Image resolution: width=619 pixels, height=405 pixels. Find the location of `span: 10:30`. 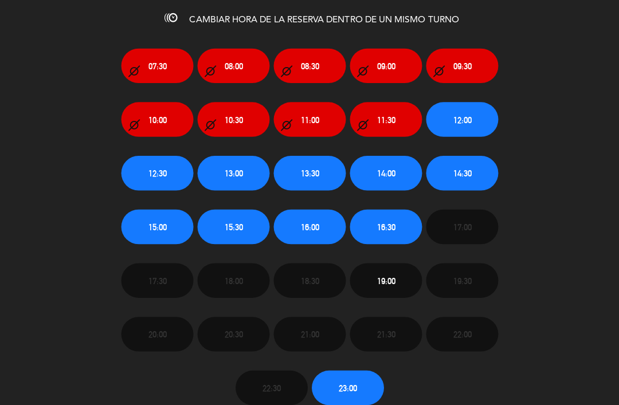

span: 10:30 is located at coordinates (232, 121).